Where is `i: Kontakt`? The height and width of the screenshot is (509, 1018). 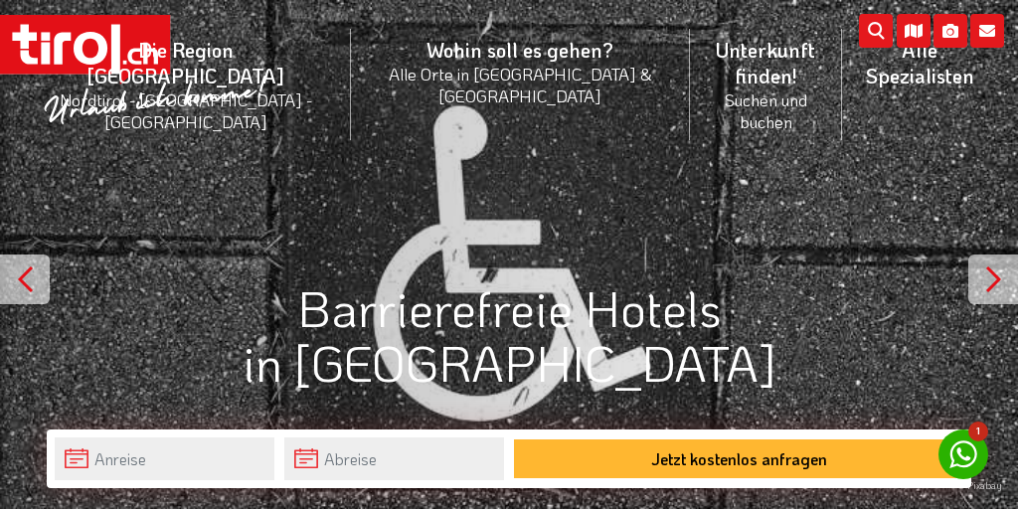 i: Kontakt is located at coordinates (987, 31).